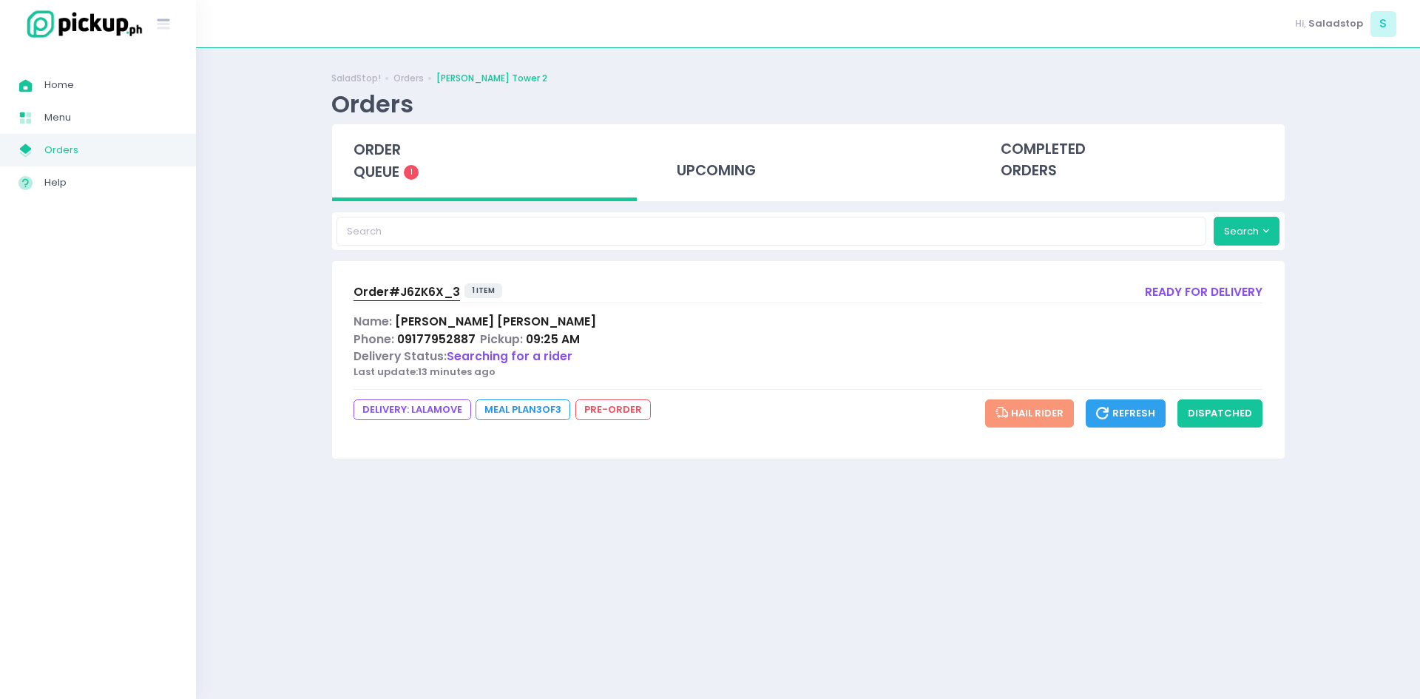  Describe the element at coordinates (613, 410) in the screenshot. I see `span: pre-order` at that location.